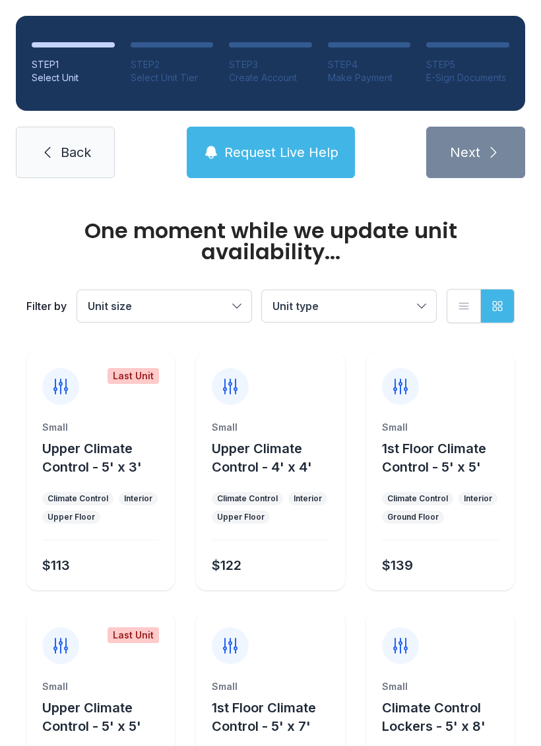 The height and width of the screenshot is (746, 541). Describe the element at coordinates (92, 717) in the screenshot. I see `span: Upper Climate Control - 5' x 5'` at that location.